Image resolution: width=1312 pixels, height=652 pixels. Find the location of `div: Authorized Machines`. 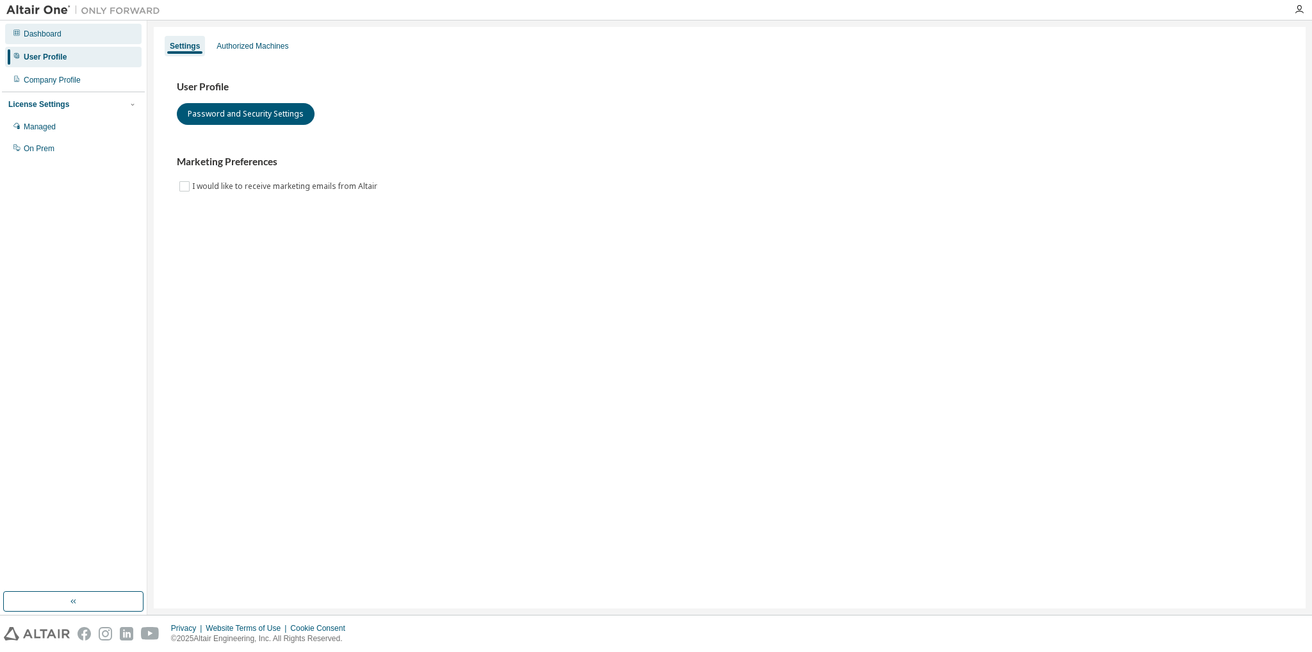

div: Authorized Machines is located at coordinates (252, 46).